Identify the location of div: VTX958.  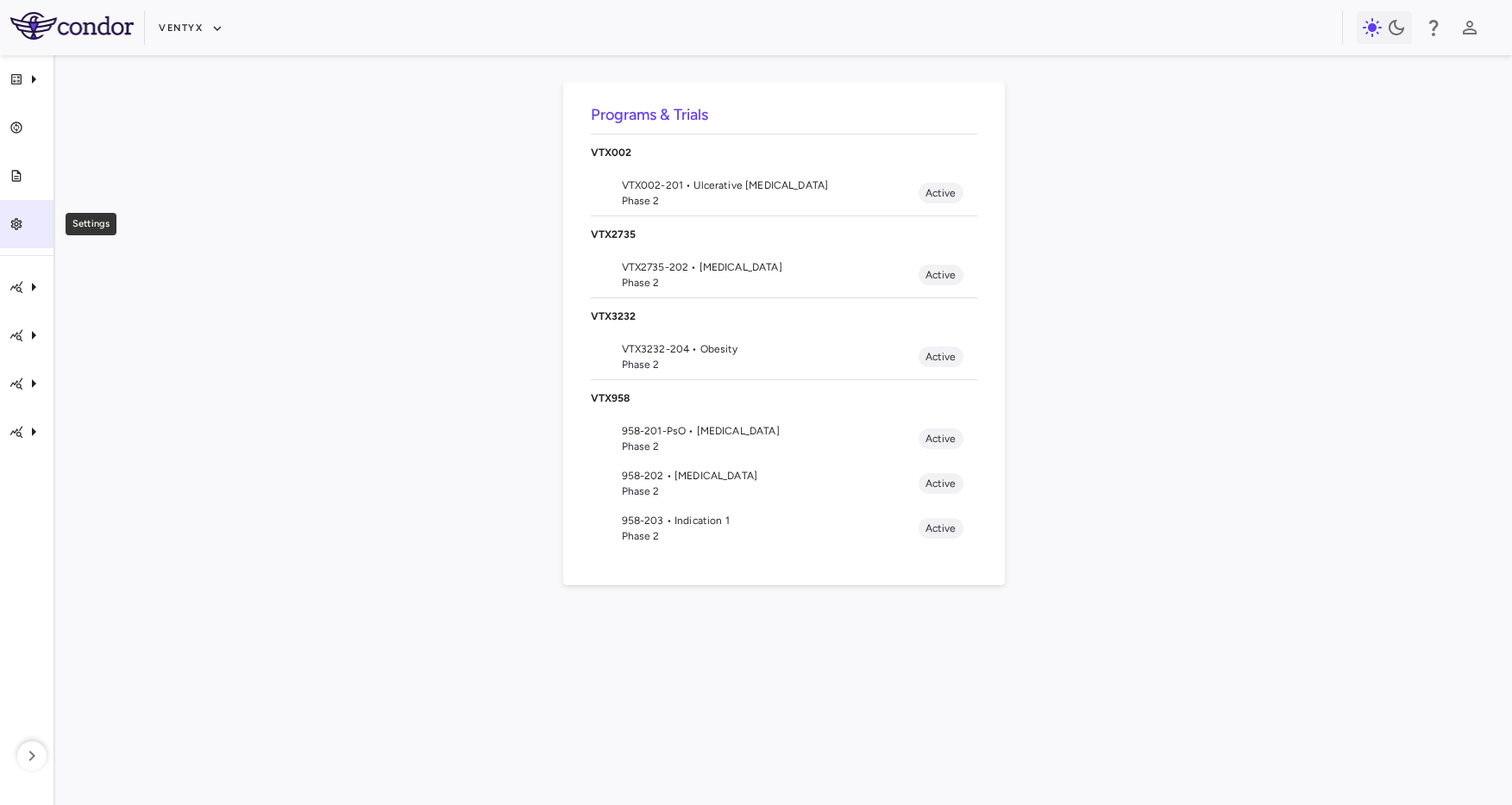
(784, 399).